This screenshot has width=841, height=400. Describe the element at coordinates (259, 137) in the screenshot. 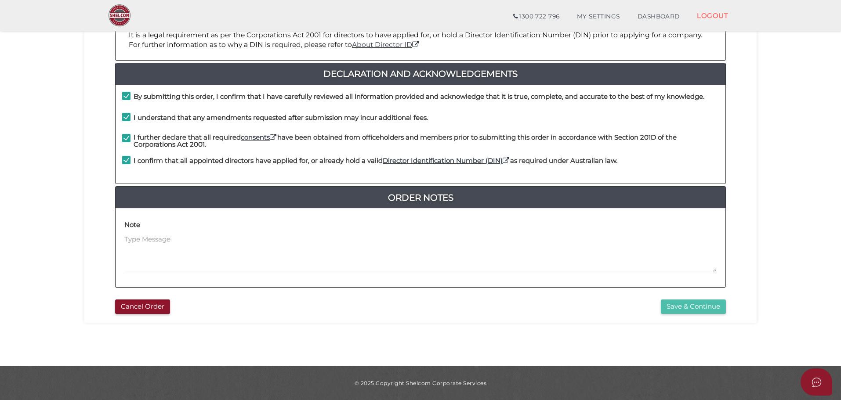

I see `a: consents` at that location.